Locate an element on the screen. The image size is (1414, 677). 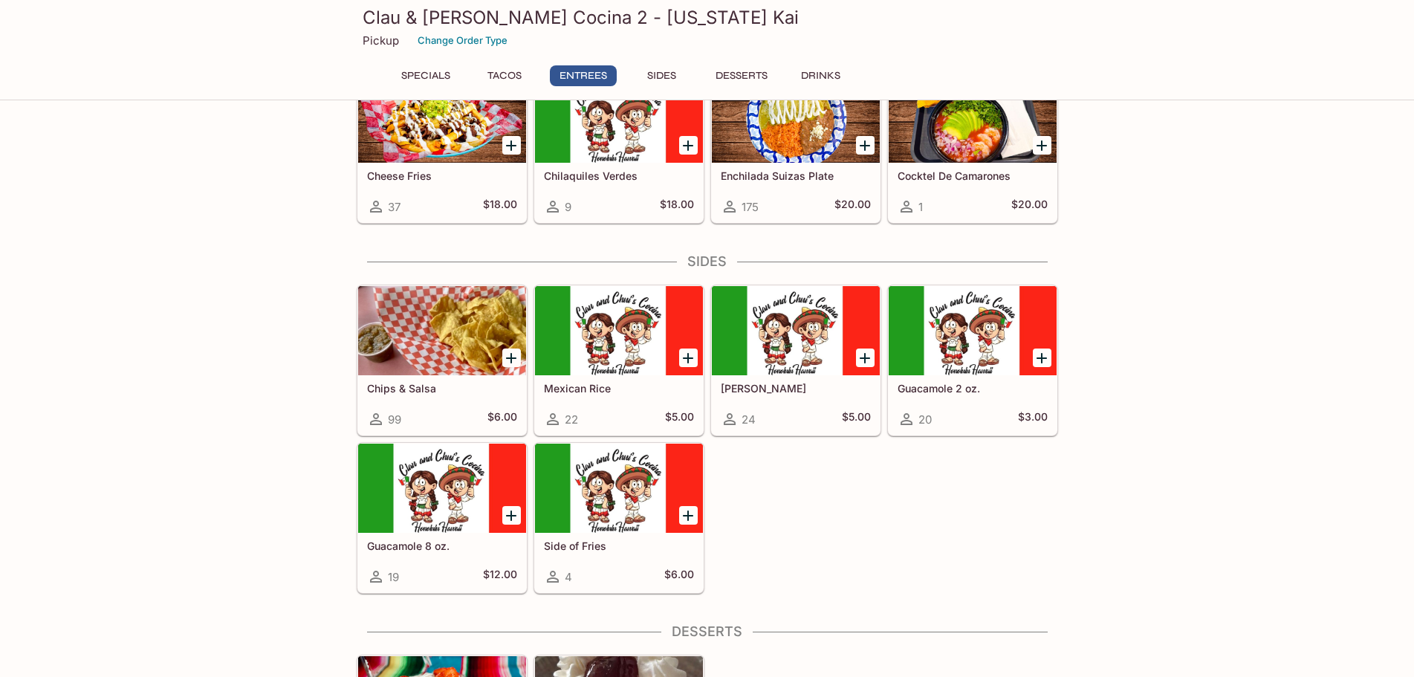
button: Add Guacamole 2 oz. is located at coordinates (1042, 357).